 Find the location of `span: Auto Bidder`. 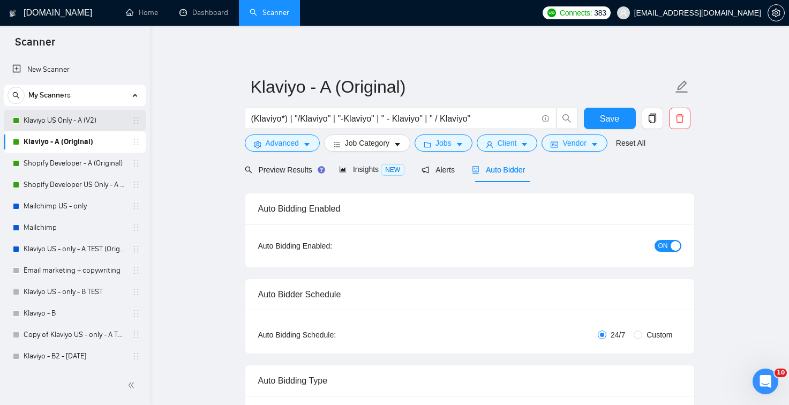

span: Auto Bidder is located at coordinates (498, 170).